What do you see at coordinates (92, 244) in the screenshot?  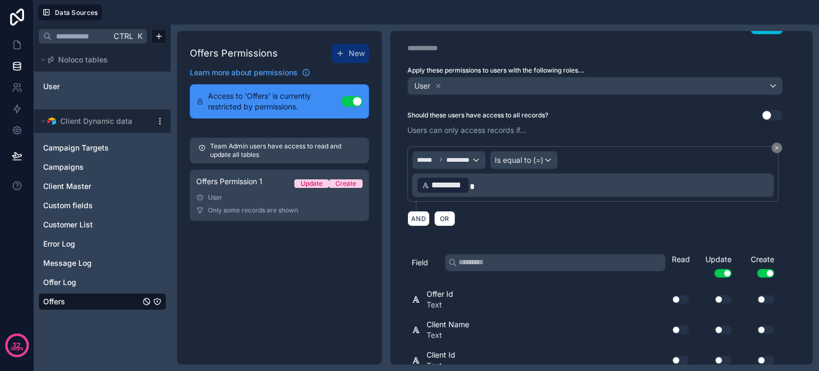 I see `a: Error Log` at bounding box center [92, 244].